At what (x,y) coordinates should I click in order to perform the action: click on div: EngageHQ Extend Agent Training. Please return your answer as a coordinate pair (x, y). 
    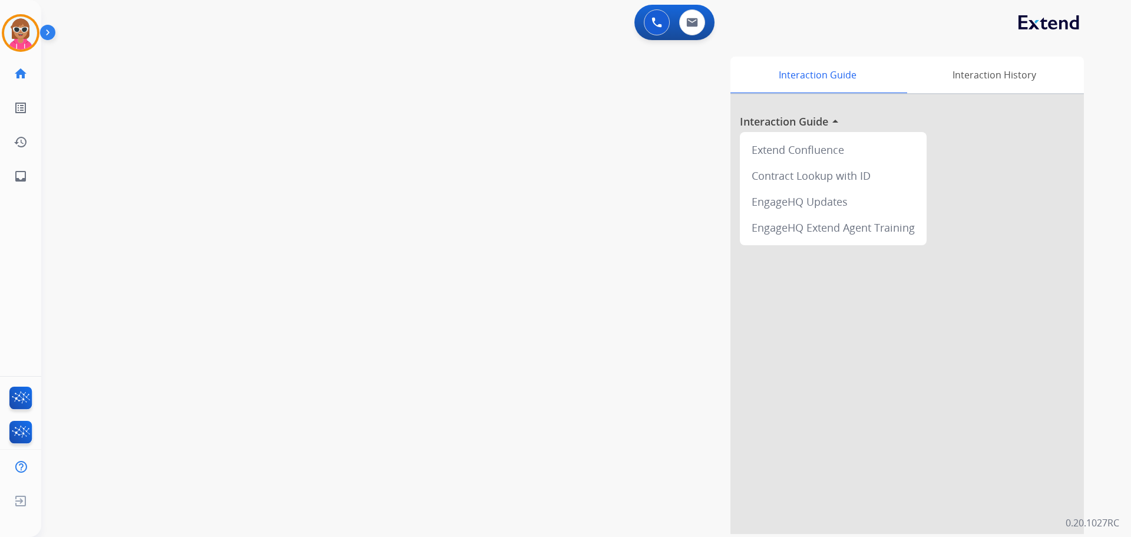
    Looking at the image, I should click on (833, 227).